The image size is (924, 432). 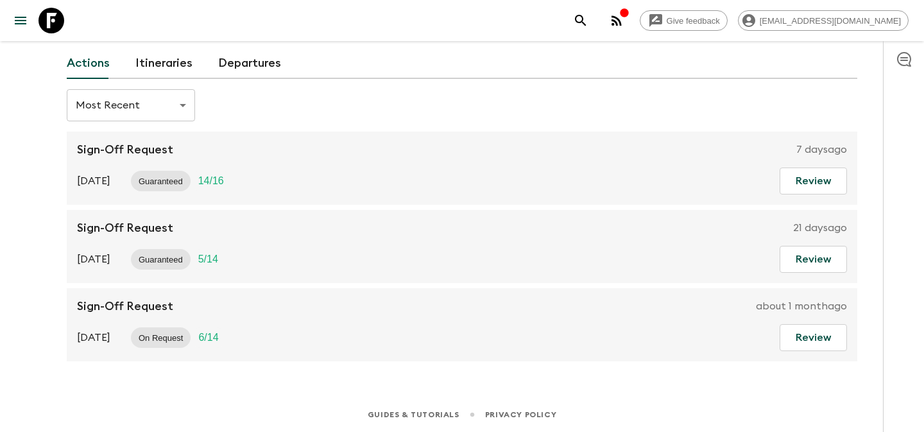 What do you see at coordinates (820, 228) in the screenshot?
I see `p: 21 days ago` at bounding box center [820, 228].